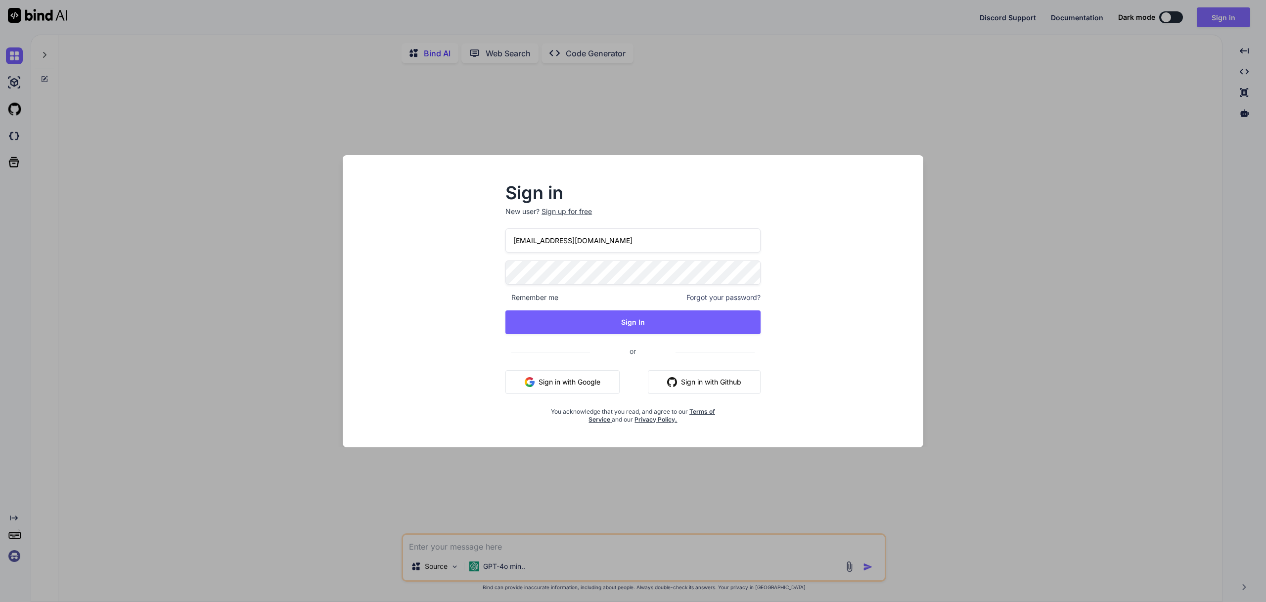  I want to click on span: or, so click(632, 351).